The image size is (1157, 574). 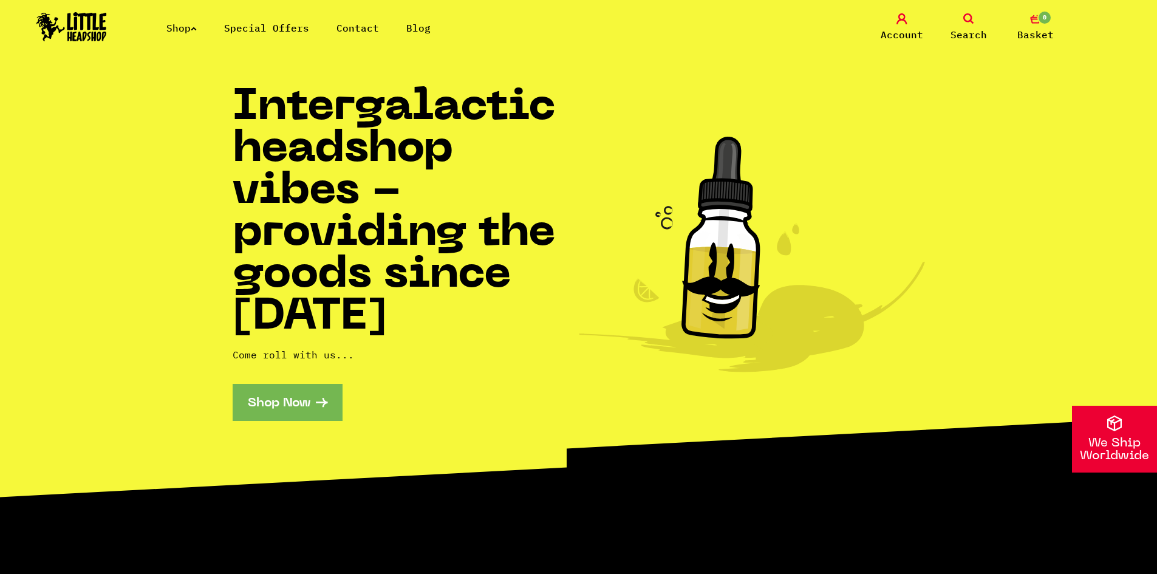 I want to click on img: Little Head Shop Logo, so click(x=72, y=27).